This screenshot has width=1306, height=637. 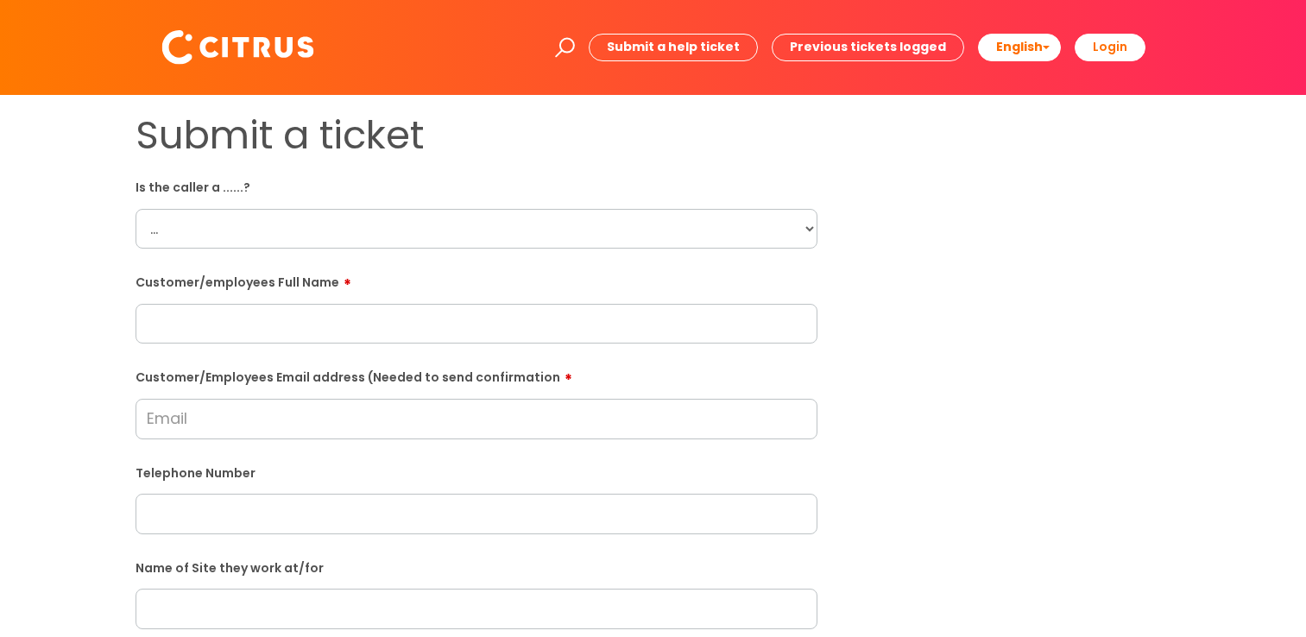 What do you see at coordinates (477, 280) in the screenshot?
I see `label: Customer/employees Full Name` at bounding box center [477, 280].